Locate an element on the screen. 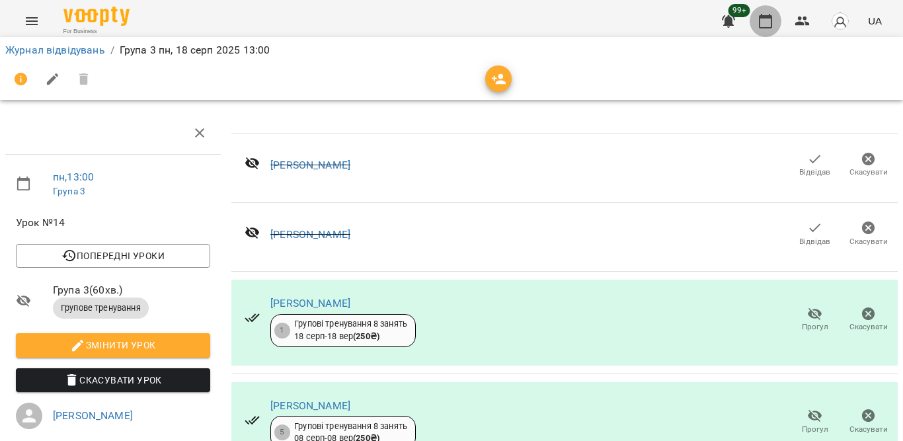 This screenshot has height=441, width=903. img: Voopty Logo is located at coordinates (96, 16).